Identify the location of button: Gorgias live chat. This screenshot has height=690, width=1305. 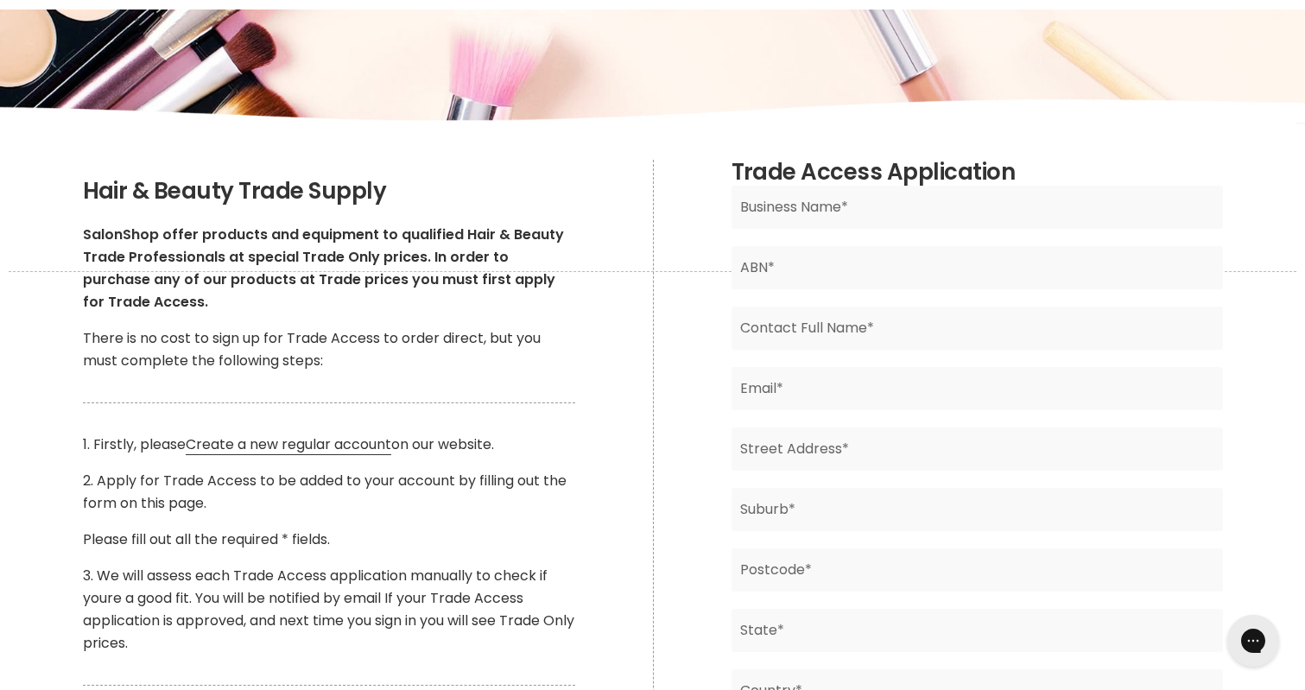
(35, 32).